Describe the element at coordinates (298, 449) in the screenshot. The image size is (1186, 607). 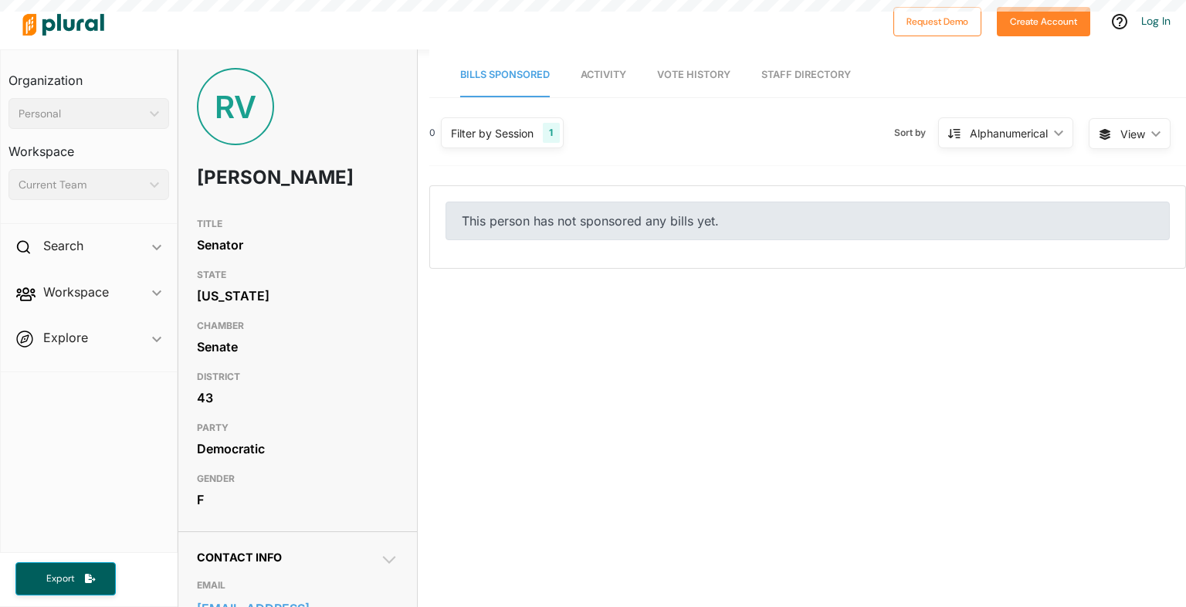
I see `div: Democratic` at that location.